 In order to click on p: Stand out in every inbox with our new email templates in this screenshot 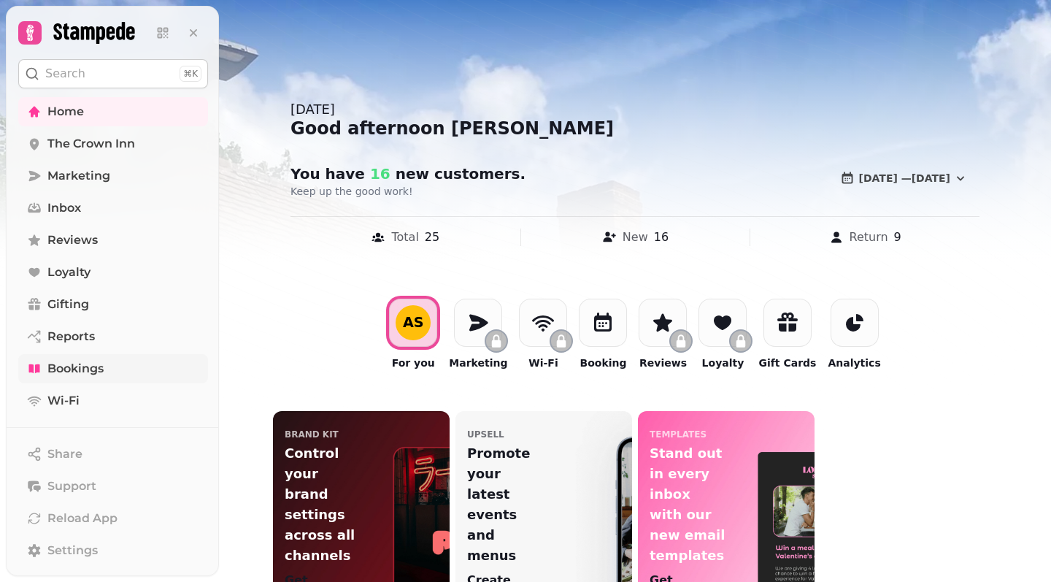, I will do `click(688, 504)`.